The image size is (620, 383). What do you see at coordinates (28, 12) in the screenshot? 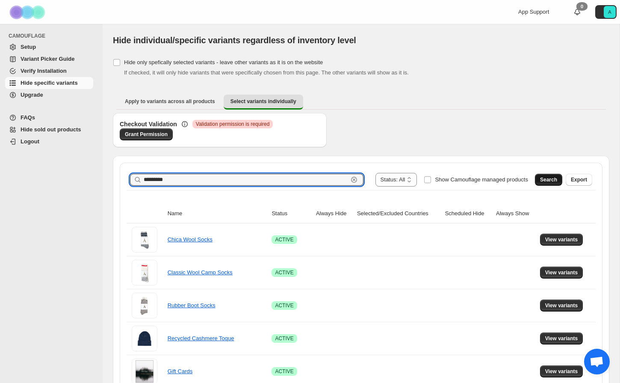
I see `img: Camouflage` at bounding box center [28, 12].